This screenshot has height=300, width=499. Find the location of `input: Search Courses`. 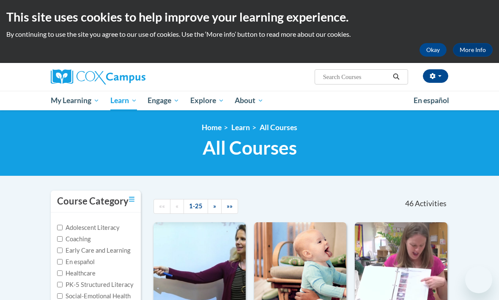

input: Search Courses is located at coordinates (356, 77).